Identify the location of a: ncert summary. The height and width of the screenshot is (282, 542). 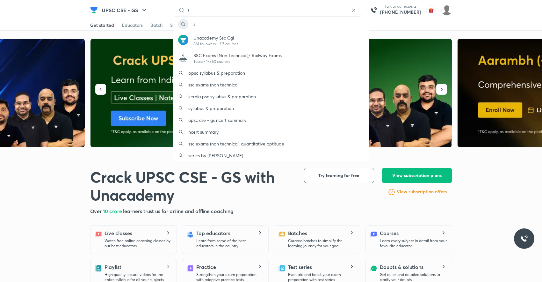
(271, 132).